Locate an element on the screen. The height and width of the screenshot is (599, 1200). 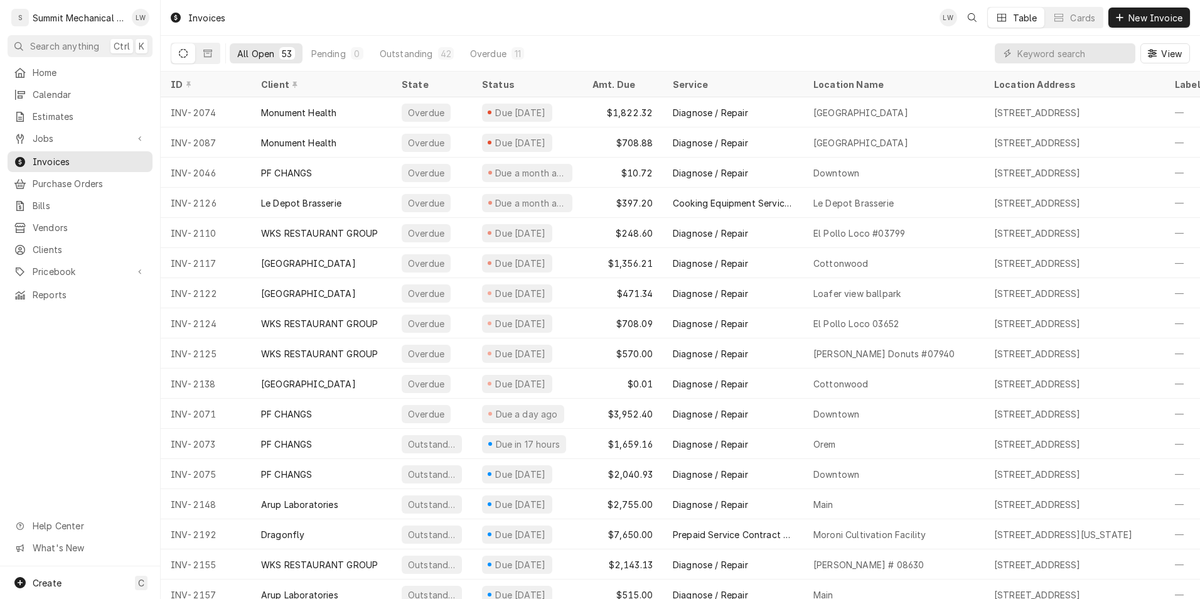
span: Purchase Orders is located at coordinates (89, 183).